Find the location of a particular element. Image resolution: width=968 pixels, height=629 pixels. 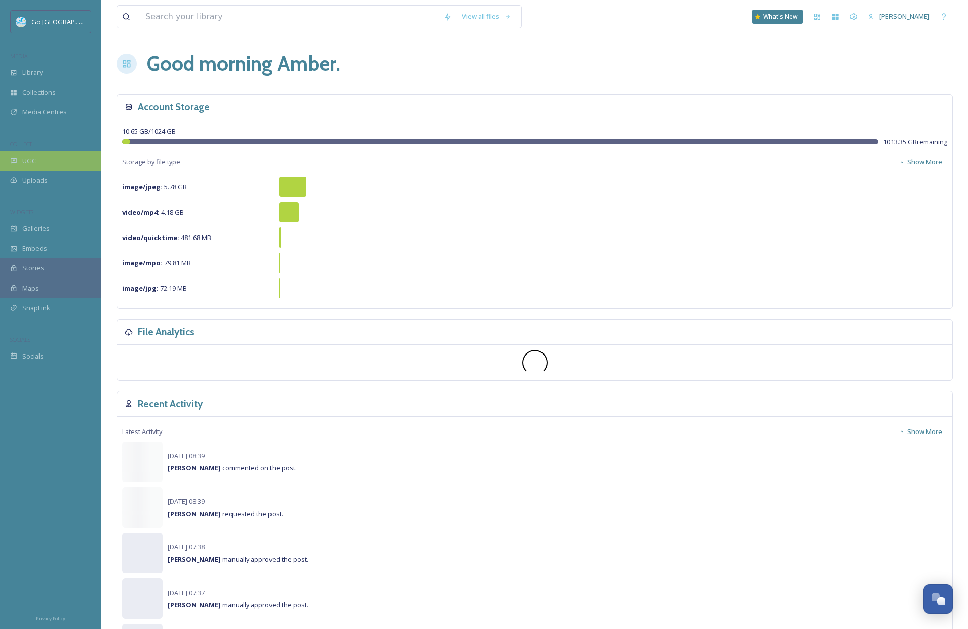

span: Embeds is located at coordinates (34, 248).